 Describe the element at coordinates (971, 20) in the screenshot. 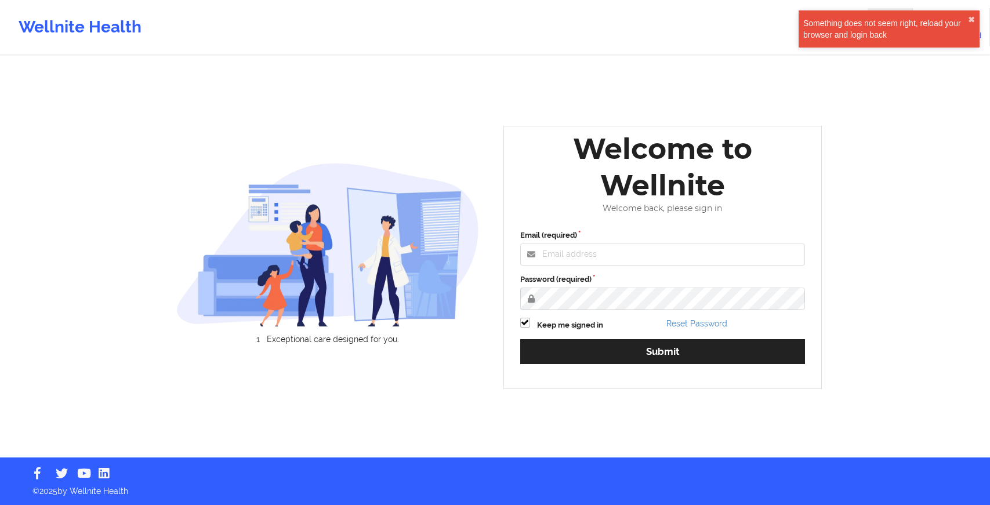

I see `button: close` at that location.